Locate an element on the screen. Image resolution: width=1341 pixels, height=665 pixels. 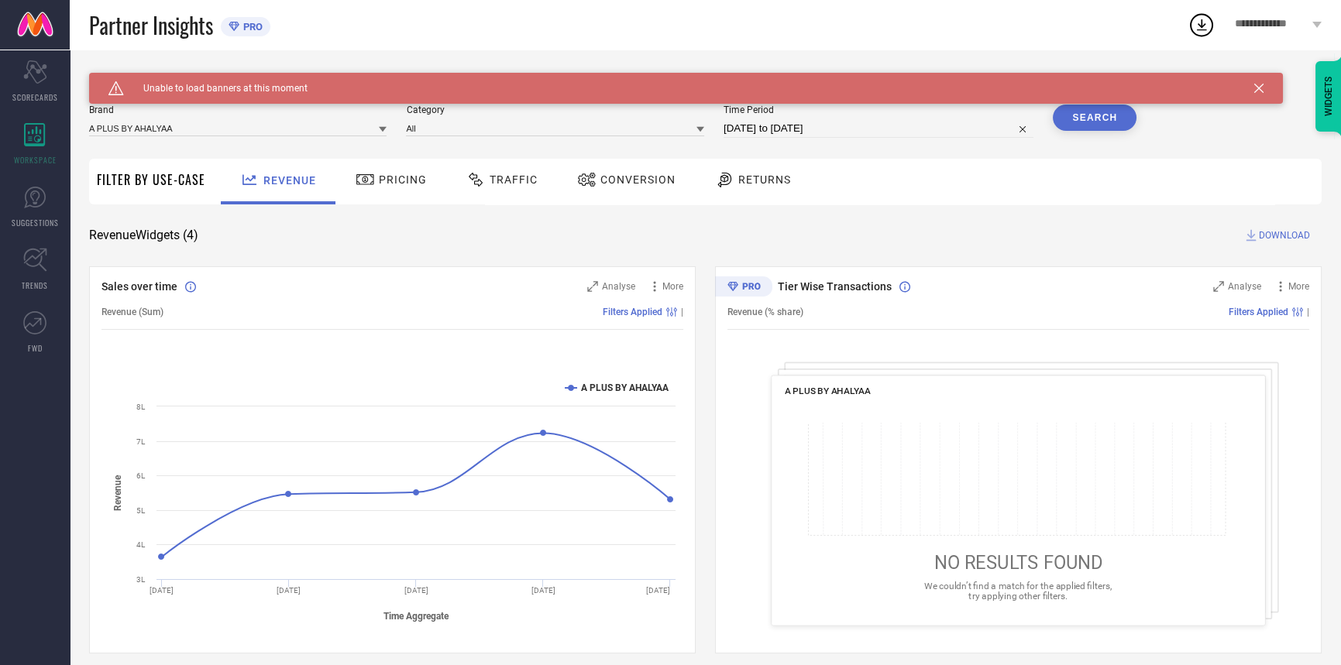
text: 4L is located at coordinates (141, 545).